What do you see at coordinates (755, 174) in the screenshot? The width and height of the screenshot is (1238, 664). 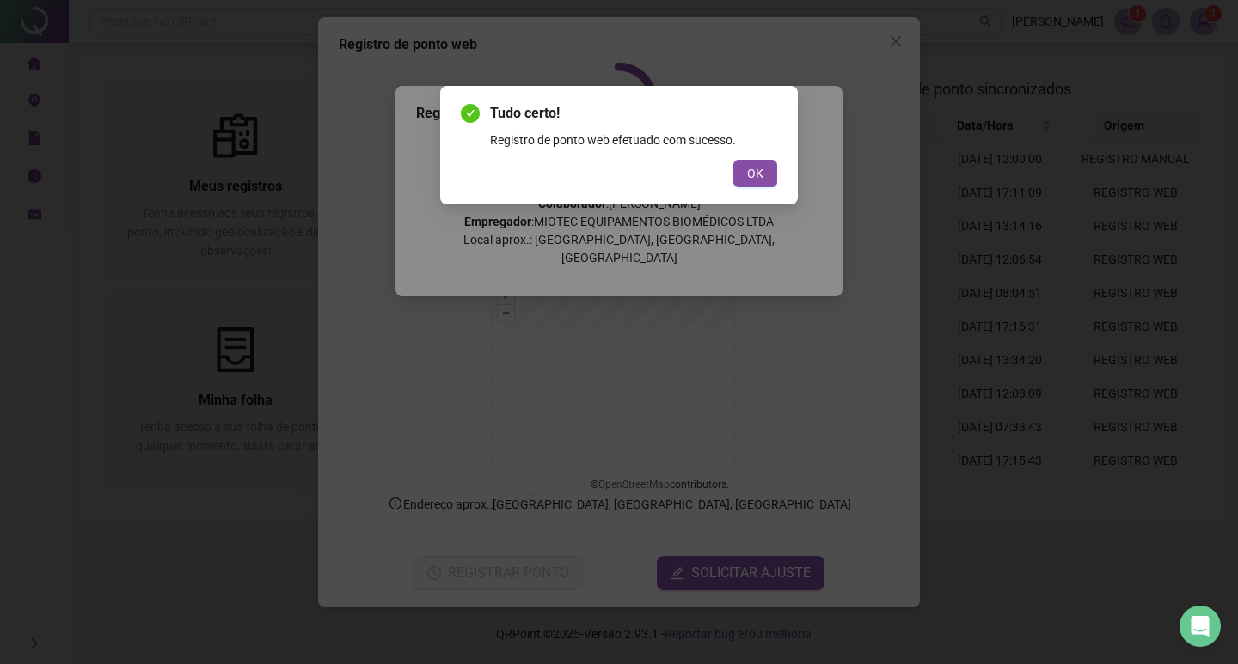 I see `span: OK` at bounding box center [755, 174].